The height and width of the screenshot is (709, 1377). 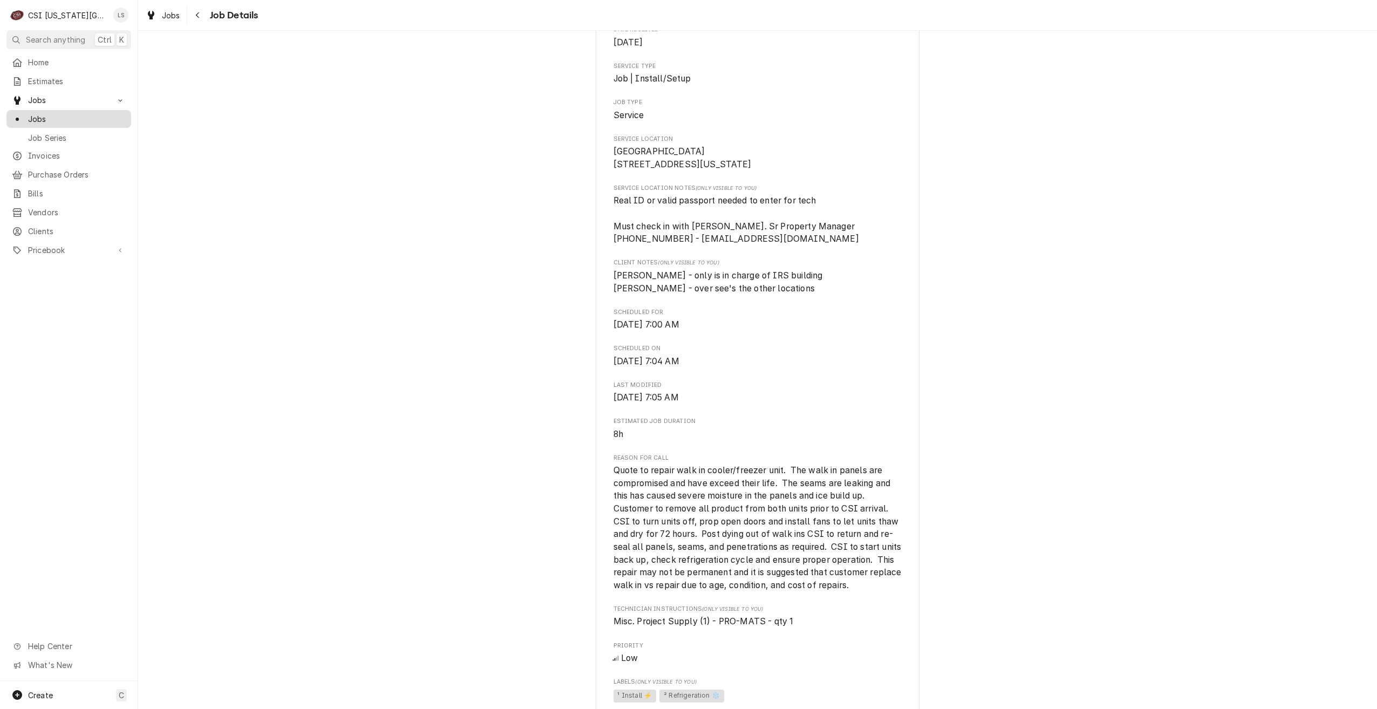 I want to click on div: Service Type, so click(x=758, y=73).